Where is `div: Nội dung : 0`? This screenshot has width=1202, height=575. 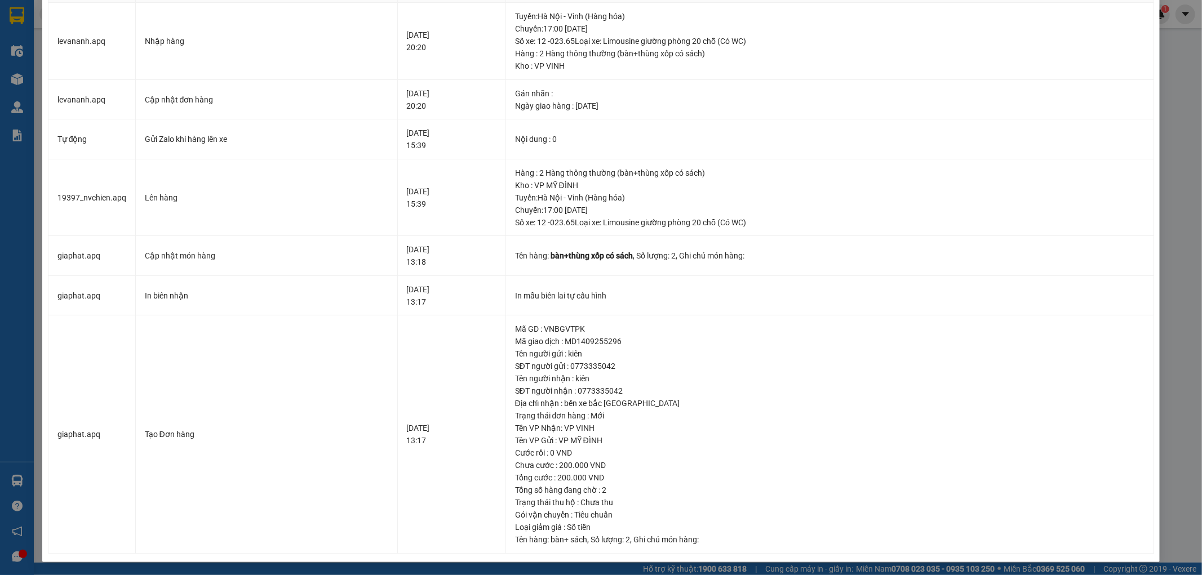 div: Nội dung : 0 is located at coordinates (830, 139).